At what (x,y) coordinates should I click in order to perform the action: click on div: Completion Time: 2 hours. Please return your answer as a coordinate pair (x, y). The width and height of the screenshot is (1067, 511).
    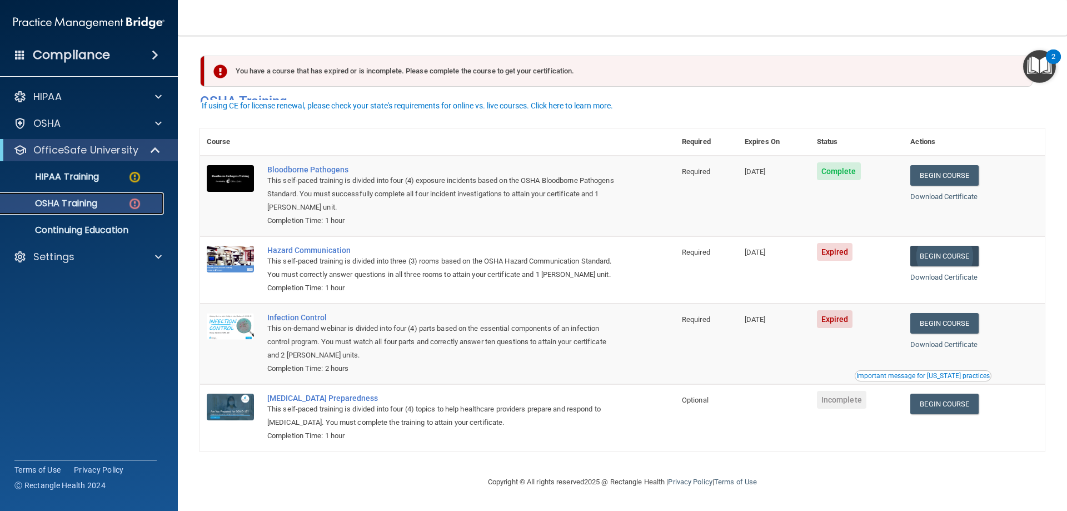
    Looking at the image, I should click on (443, 368).